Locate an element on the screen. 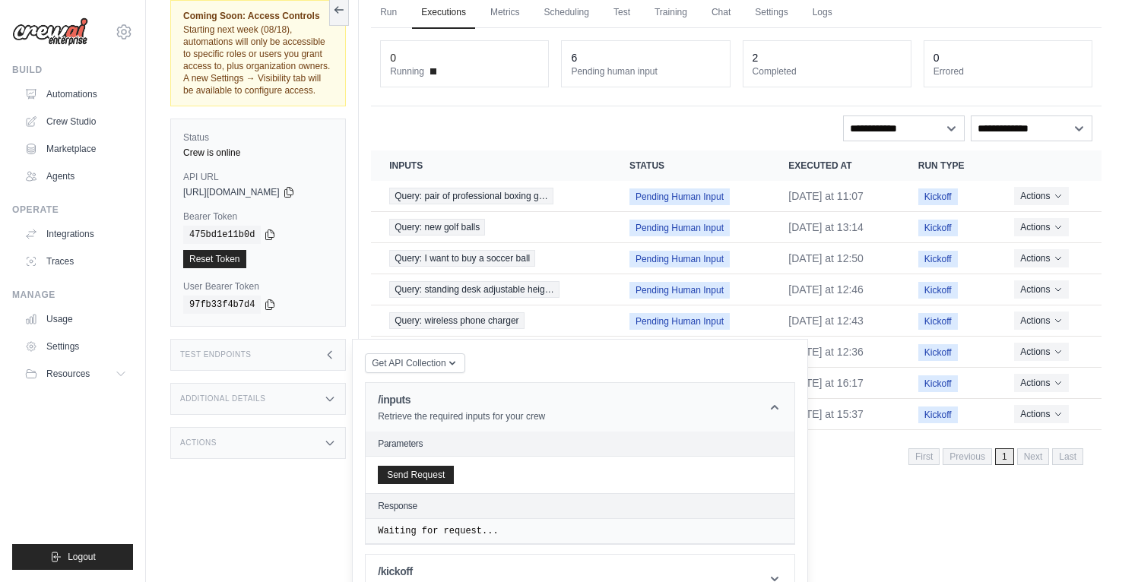 The image size is (1138, 582). time: August 13, 2025 at 12:43 EDT is located at coordinates (826, 321).